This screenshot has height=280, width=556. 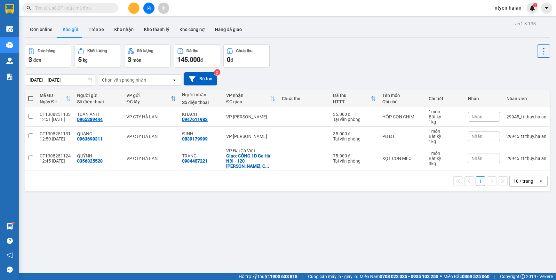 What do you see at coordinates (174, 80) in the screenshot?
I see `svg: open` at bounding box center [174, 80].